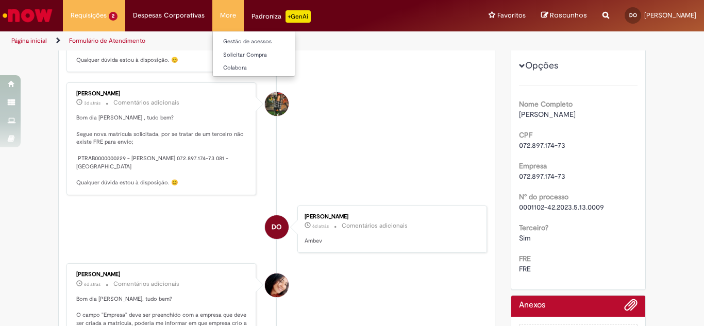 This screenshot has width=704, height=326. What do you see at coordinates (569, 15) in the screenshot?
I see `span: Rascunhos` at bounding box center [569, 15].